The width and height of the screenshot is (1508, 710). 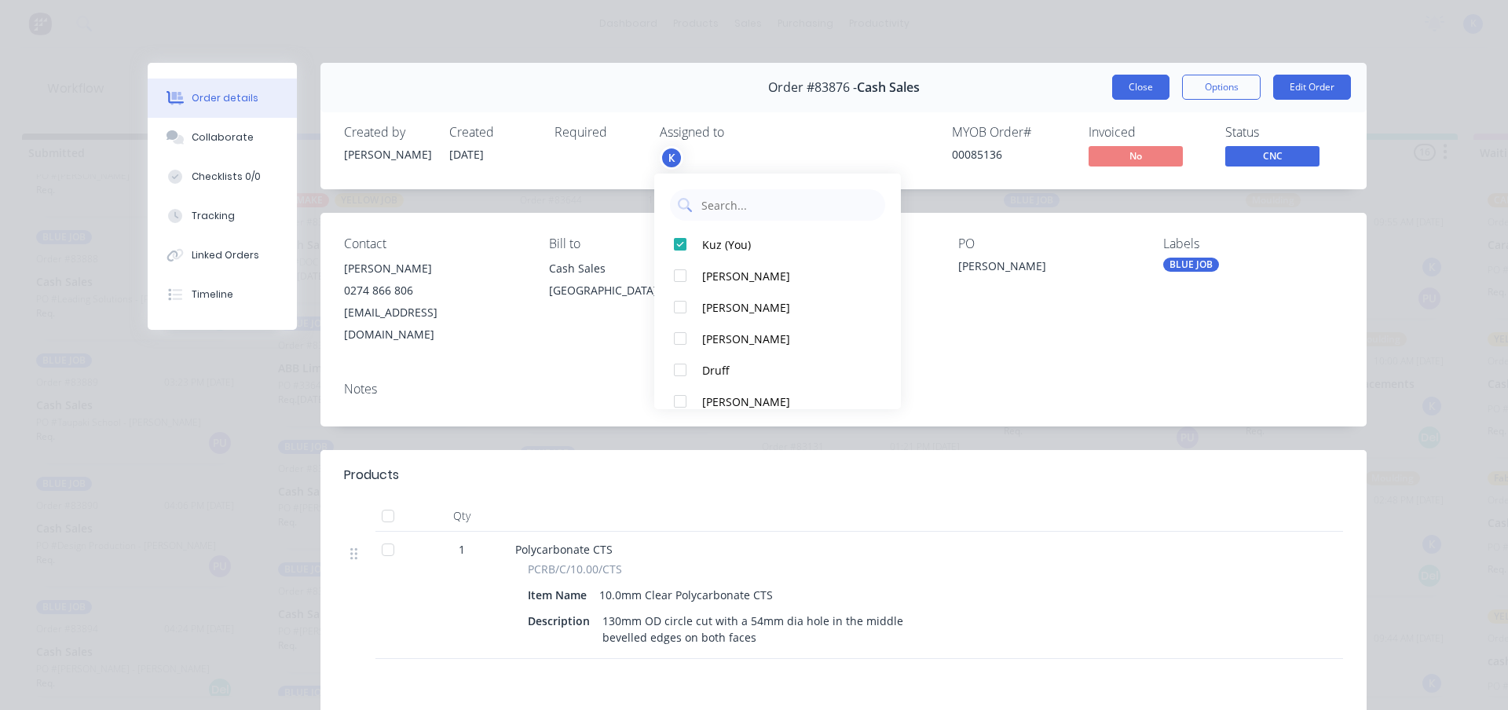 What do you see at coordinates (387, 132) in the screenshot?
I see `div: Created by` at bounding box center [387, 132].